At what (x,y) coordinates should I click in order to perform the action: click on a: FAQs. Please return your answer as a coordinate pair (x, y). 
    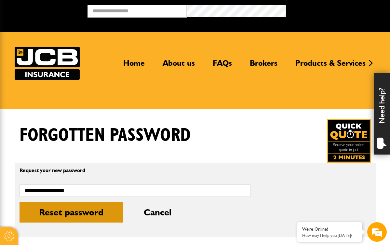
    Looking at the image, I should click on (222, 66).